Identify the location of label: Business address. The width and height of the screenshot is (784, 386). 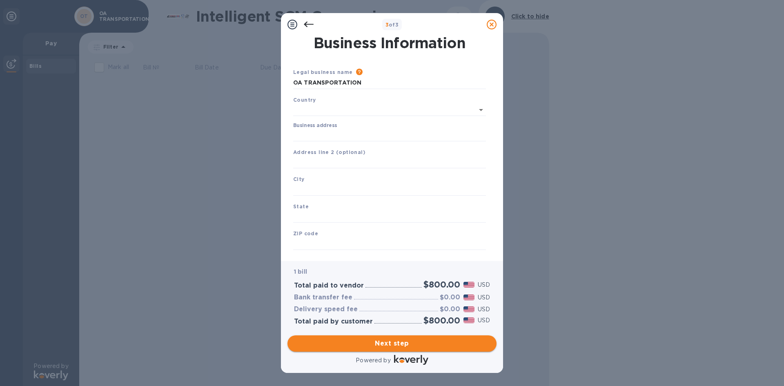
(315, 126).